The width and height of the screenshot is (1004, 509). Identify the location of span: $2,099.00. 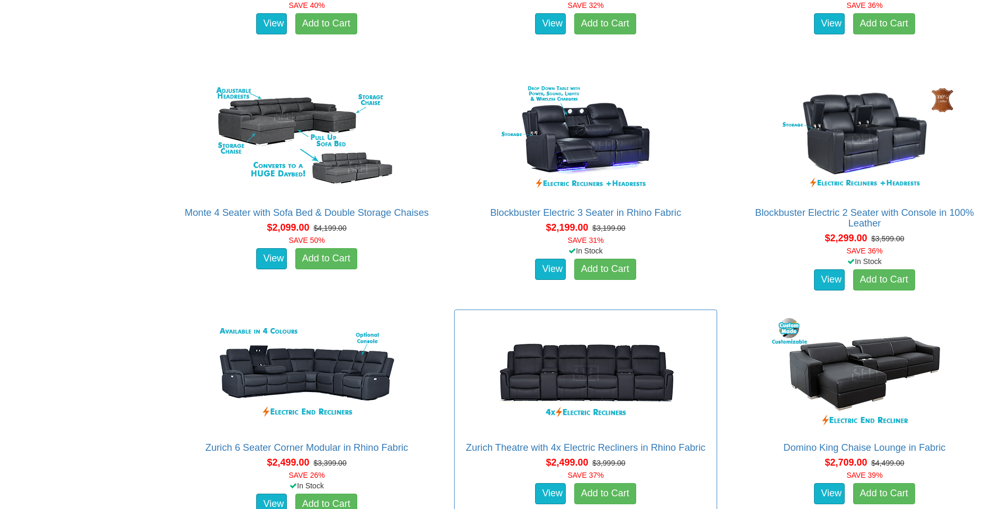
(289, 228).